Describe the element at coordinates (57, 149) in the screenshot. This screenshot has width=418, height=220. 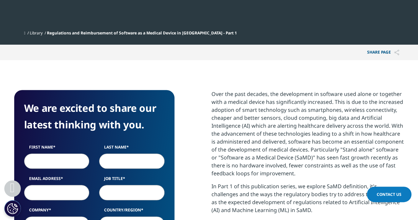
I see `label: First Name` at that location.